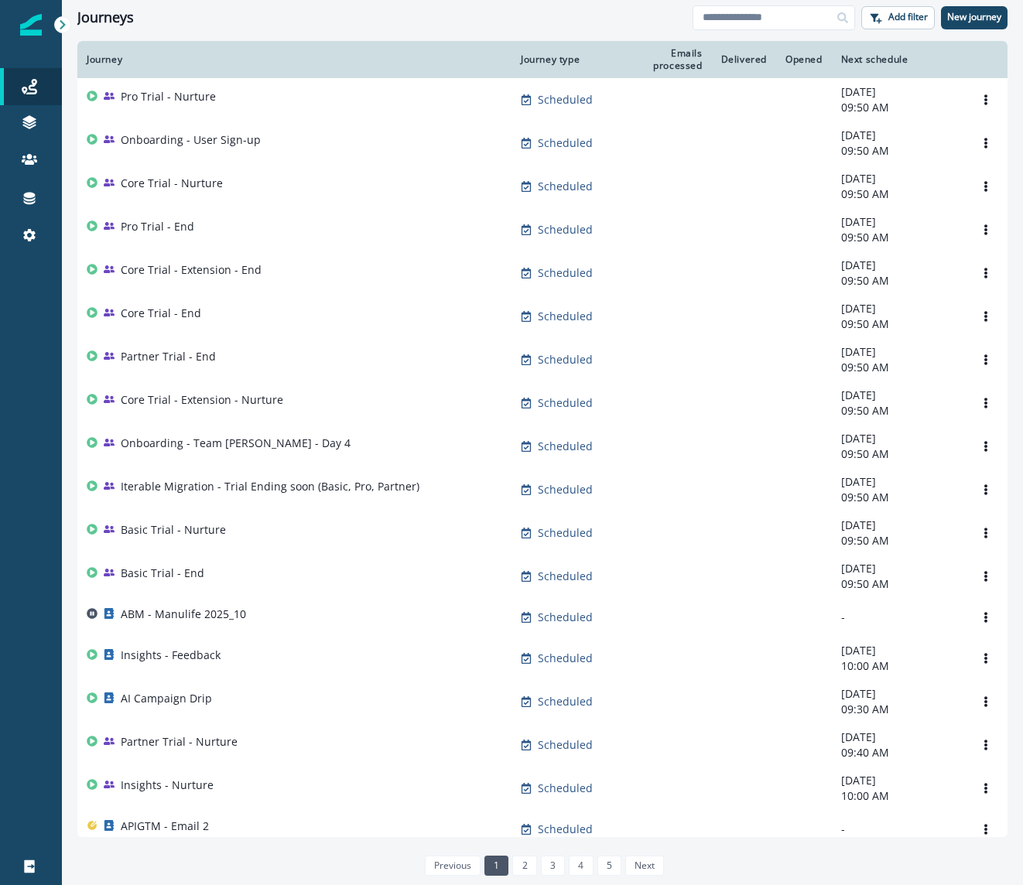 Image resolution: width=1023 pixels, height=885 pixels. What do you see at coordinates (645, 866) in the screenshot?
I see `a: Next page` at bounding box center [645, 866].